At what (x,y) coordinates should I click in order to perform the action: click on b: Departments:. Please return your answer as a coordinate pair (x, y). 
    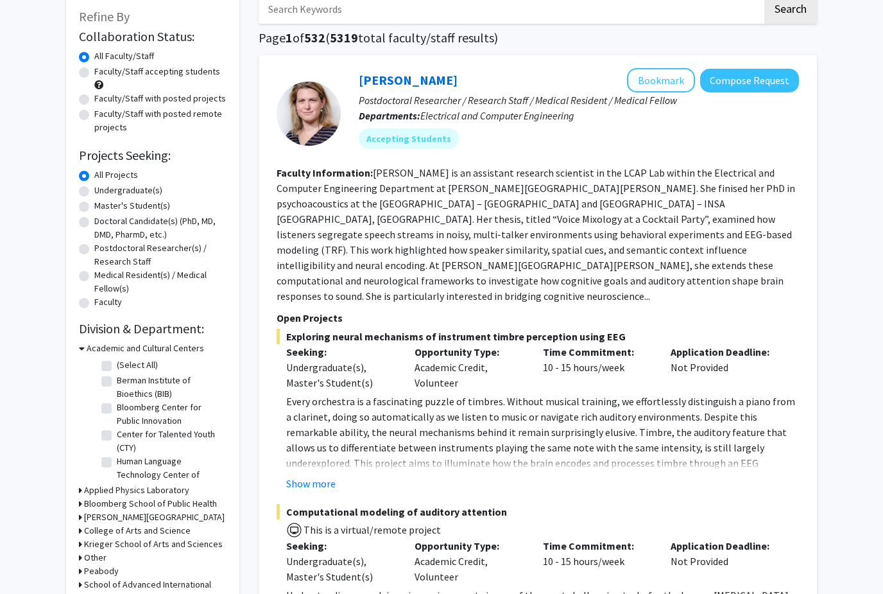
    Looking at the image, I should click on (390, 116).